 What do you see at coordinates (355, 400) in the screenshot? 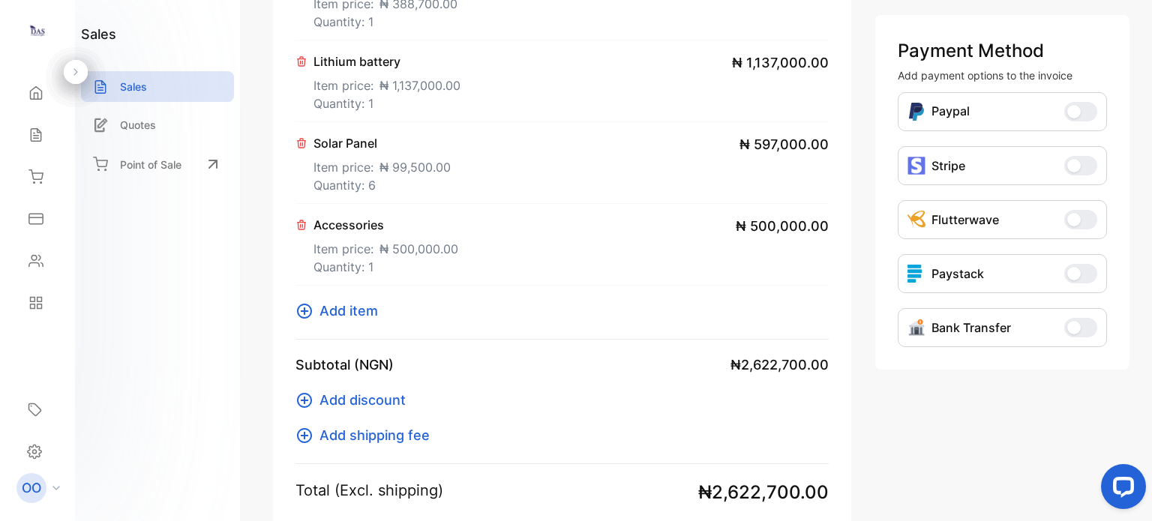
I see `button: Add discount` at bounding box center [355, 400].